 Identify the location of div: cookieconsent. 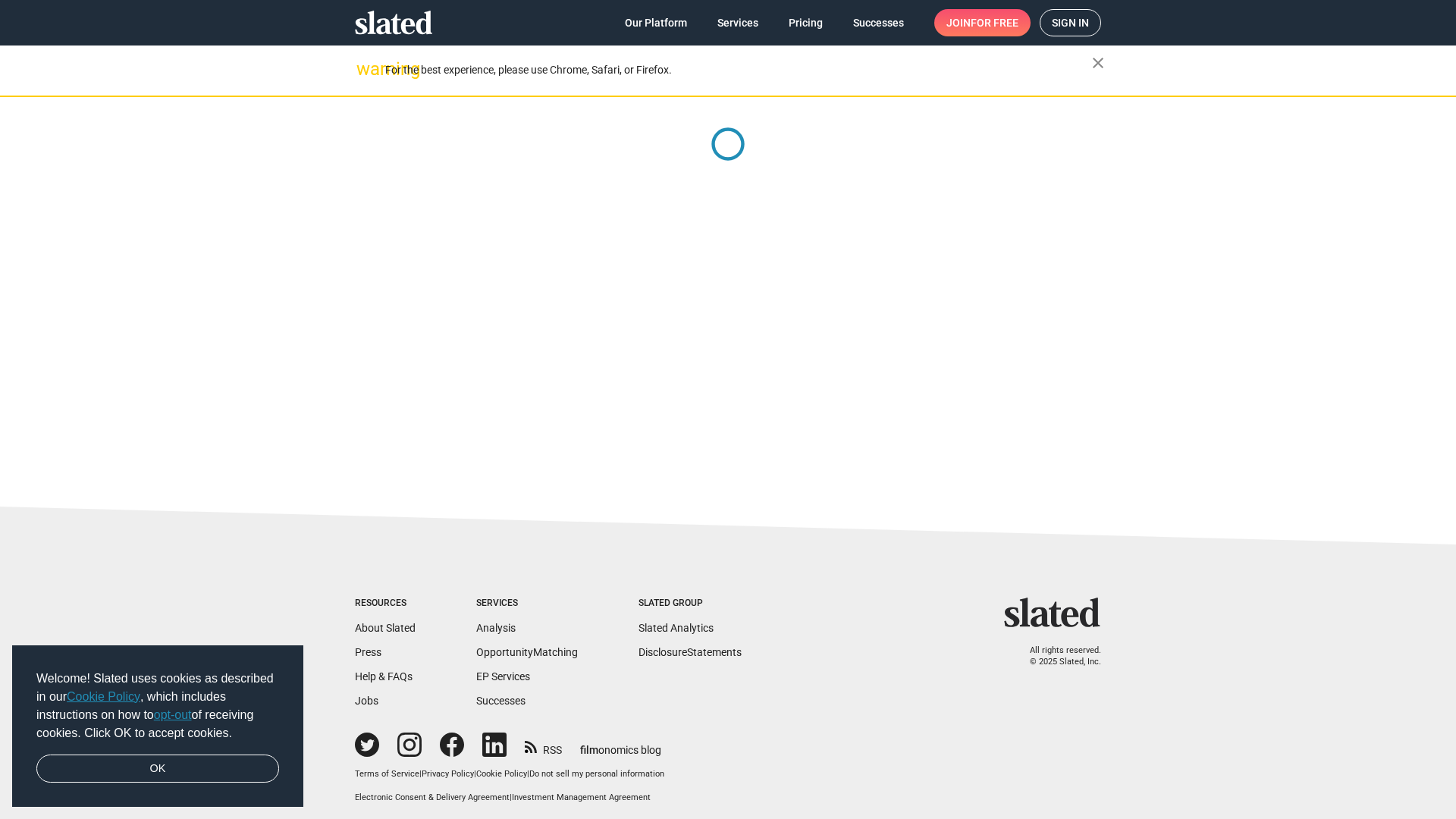
(157, 726).